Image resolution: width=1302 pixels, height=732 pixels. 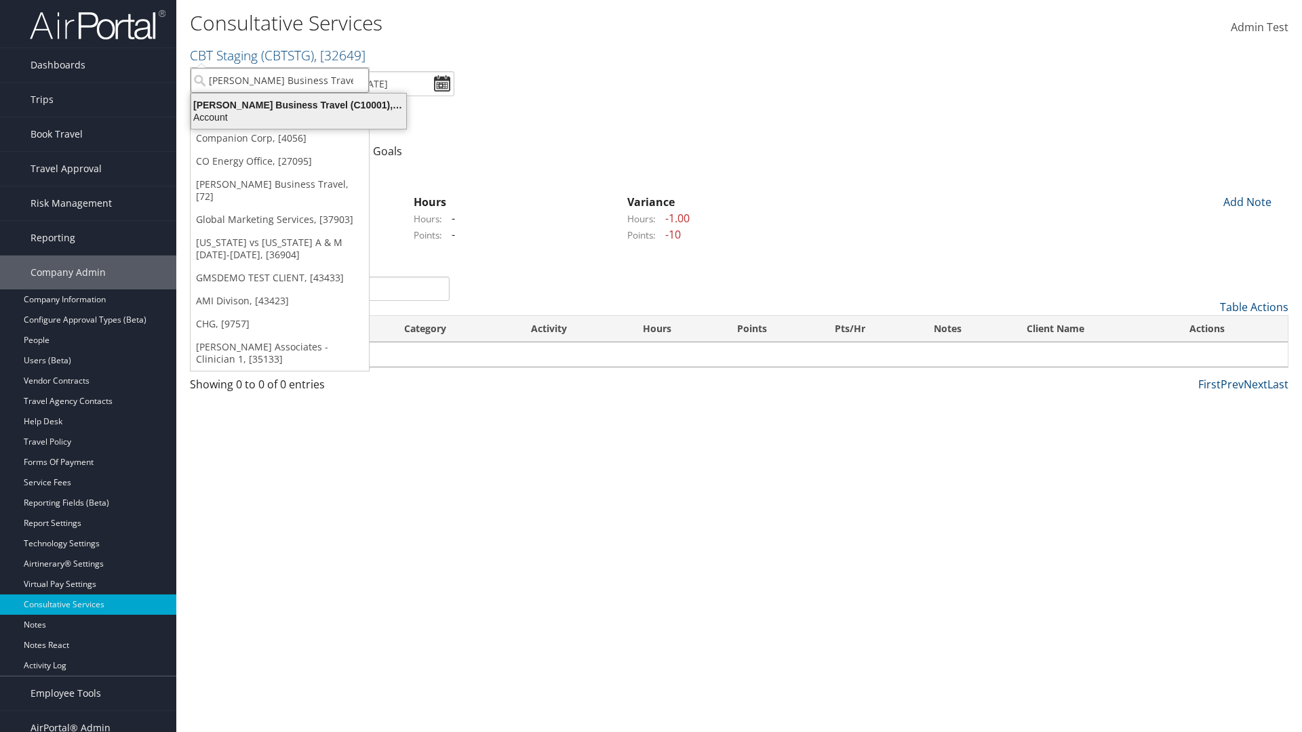 What do you see at coordinates (98, 24) in the screenshot?
I see `img: airportal-logo.png` at bounding box center [98, 24].